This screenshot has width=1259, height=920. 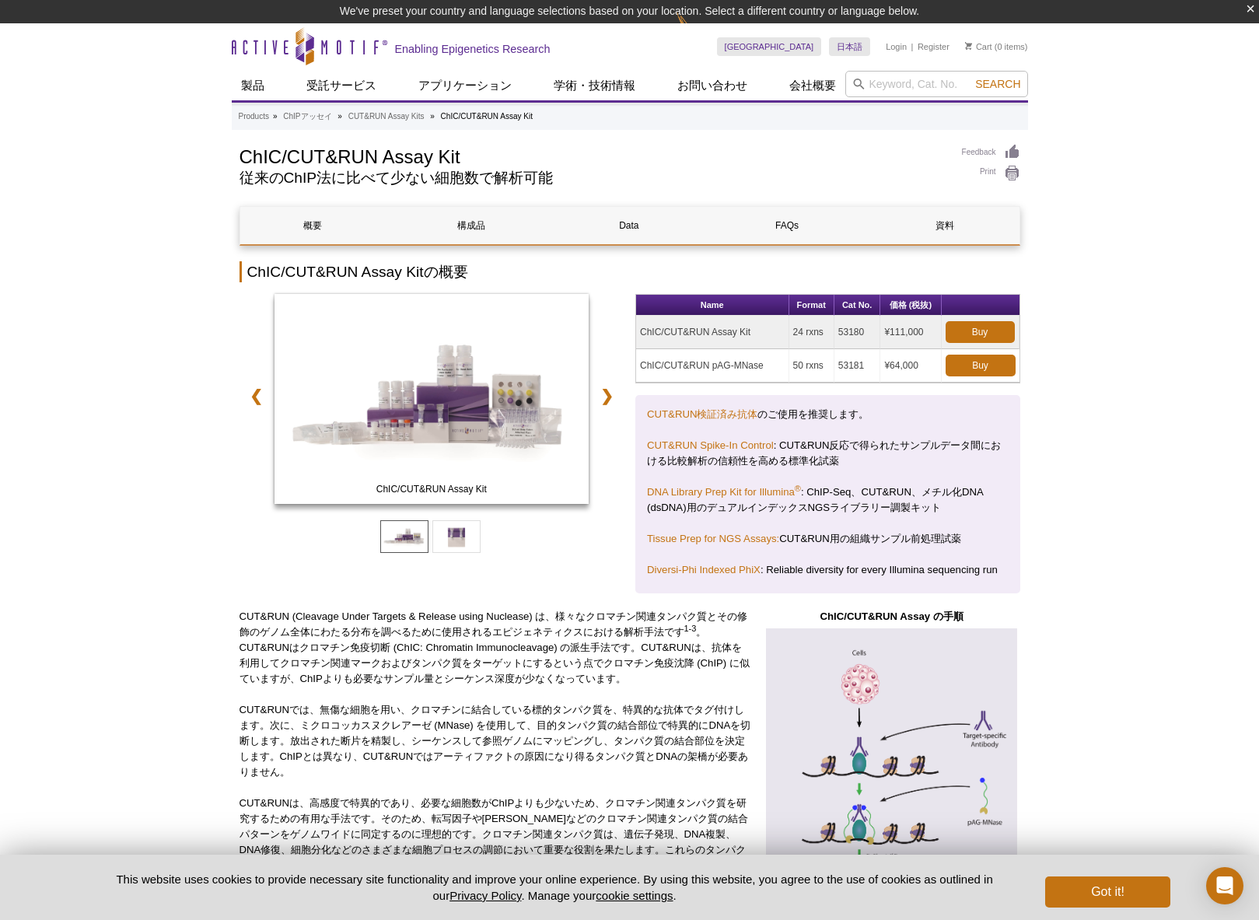 What do you see at coordinates (307, 117) in the screenshot?
I see `a: ChIPアッセイ` at bounding box center [307, 117].